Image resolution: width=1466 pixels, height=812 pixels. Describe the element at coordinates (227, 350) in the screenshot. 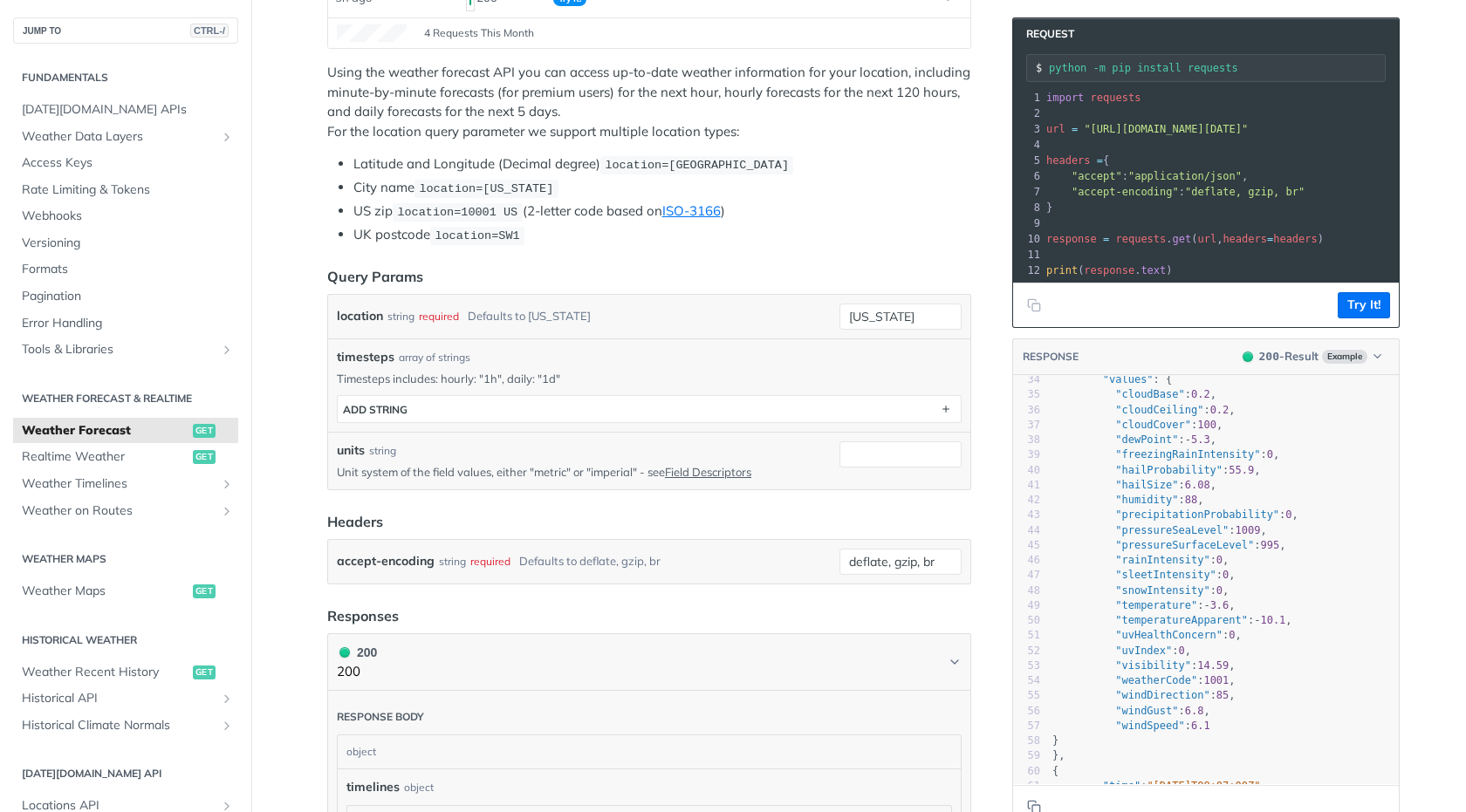

I see `button: Show subpages for Tools & Libraries` at that location.